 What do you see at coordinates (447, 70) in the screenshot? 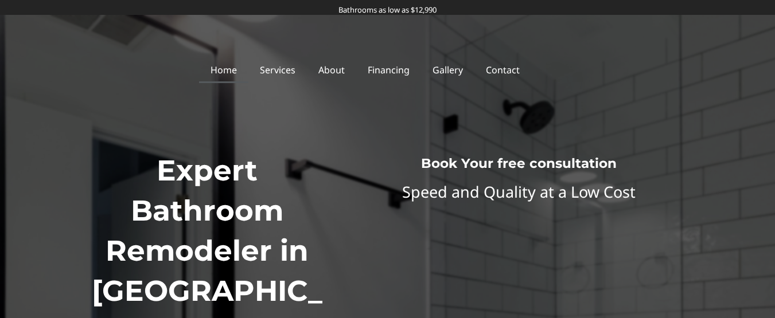
I see `a: Gallery` at bounding box center [447, 70].